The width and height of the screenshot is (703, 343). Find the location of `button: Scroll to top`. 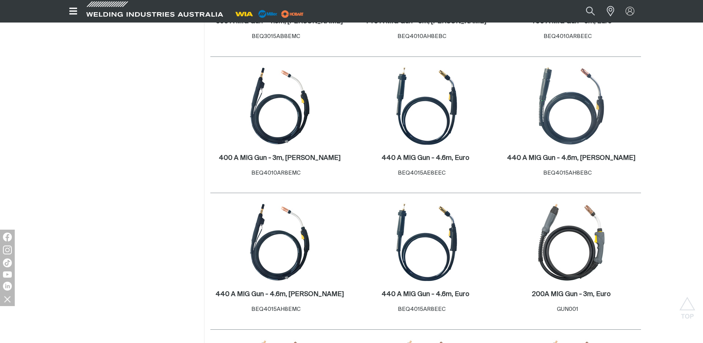

button: Scroll to top is located at coordinates (687, 305).